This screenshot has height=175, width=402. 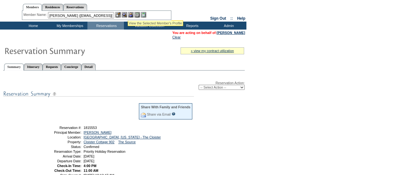 I want to click on a: Members, so click(x=32, y=7).